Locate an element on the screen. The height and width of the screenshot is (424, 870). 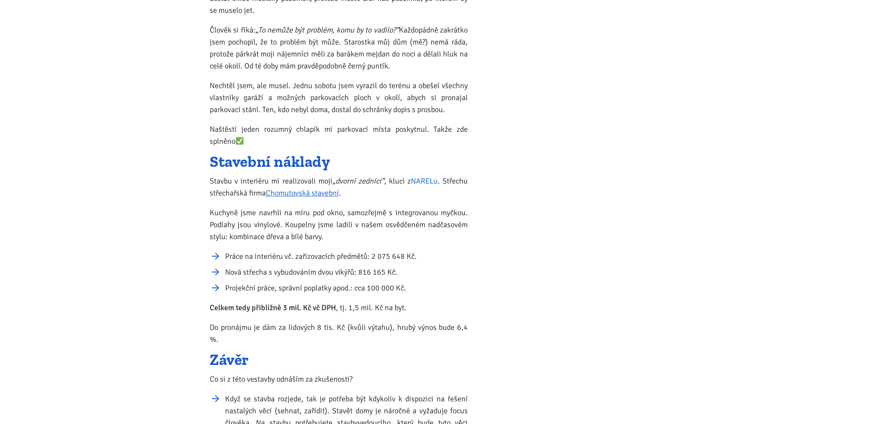
p: Do pronájmu je dám za lidových 8 tis. Kč (kvůli výtahu), hrubý výnos bude 6,4 %. is located at coordinates (339, 334).